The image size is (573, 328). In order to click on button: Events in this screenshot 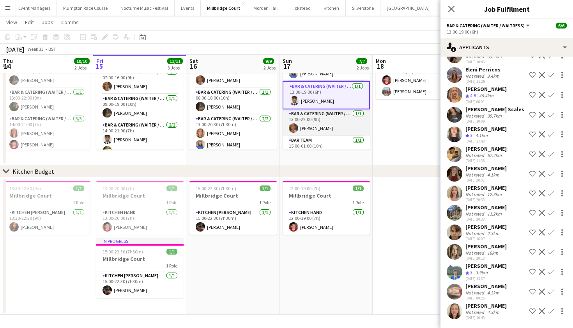, I will do `click(188, 8)`.